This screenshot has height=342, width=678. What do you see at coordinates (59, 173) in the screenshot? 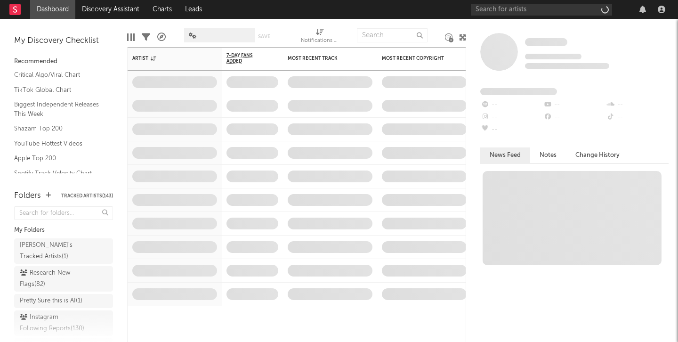
I see `a: Spotify Track Velocity Chart` at bounding box center [59, 173].